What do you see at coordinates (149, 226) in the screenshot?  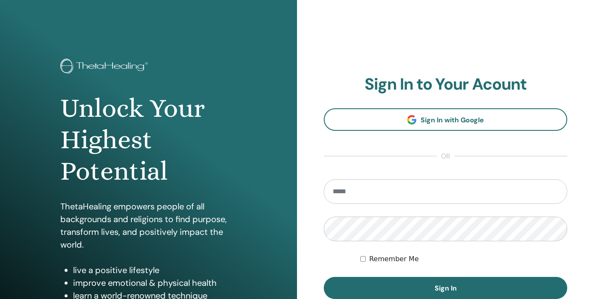 I see `p: ThetaHealing empowers people of all backgrounds and religions to find purpose, transform lives, a...` at bounding box center [149, 226].